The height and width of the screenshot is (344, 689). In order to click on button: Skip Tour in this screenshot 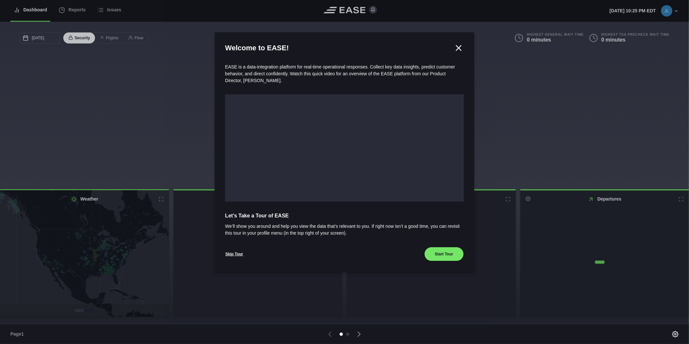, I will do `click(234, 254)`.